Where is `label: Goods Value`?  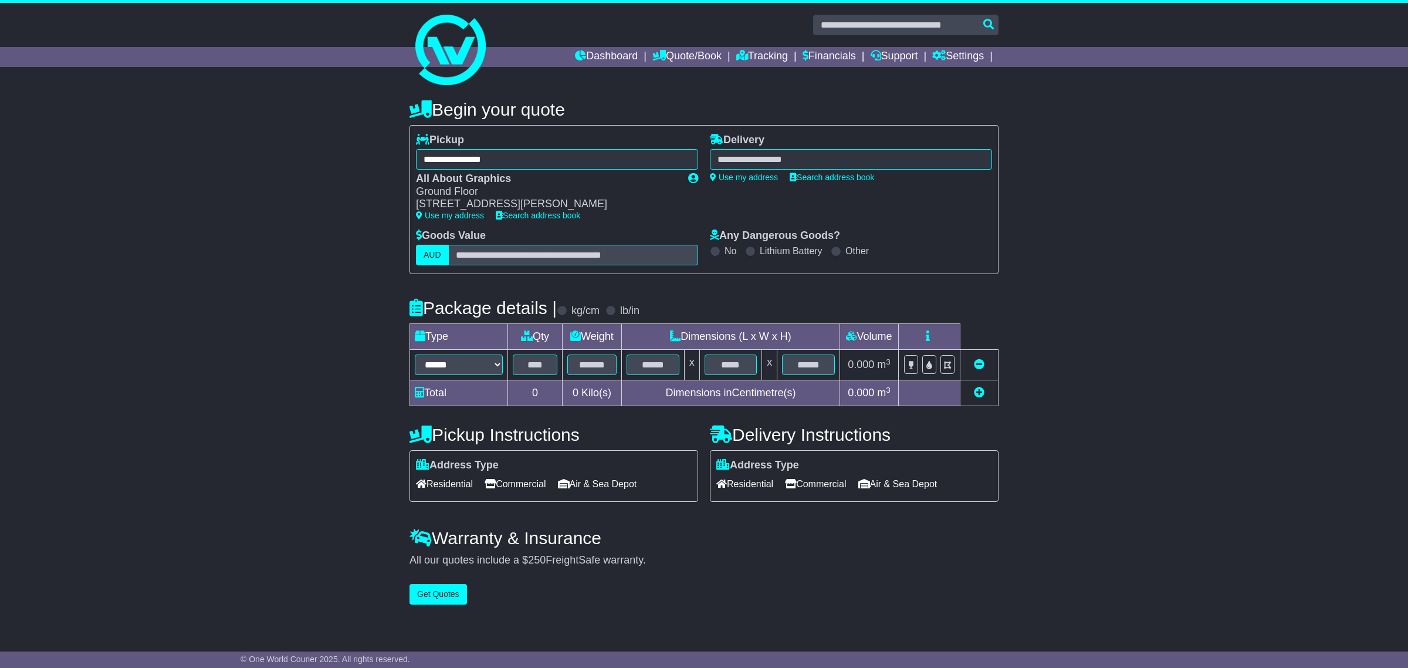 label: Goods Value is located at coordinates (451, 236).